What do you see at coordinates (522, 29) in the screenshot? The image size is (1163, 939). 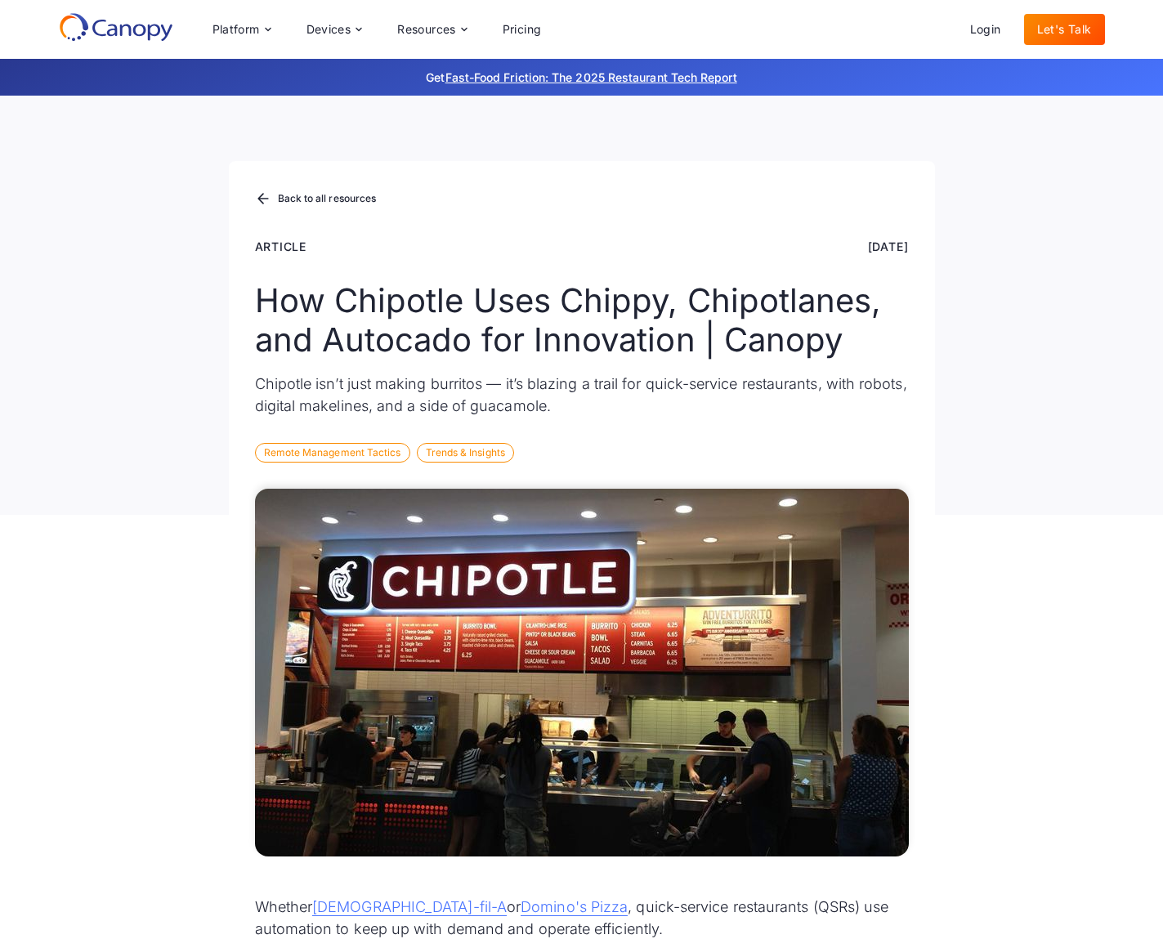 I see `a: Pricing` at bounding box center [522, 29].